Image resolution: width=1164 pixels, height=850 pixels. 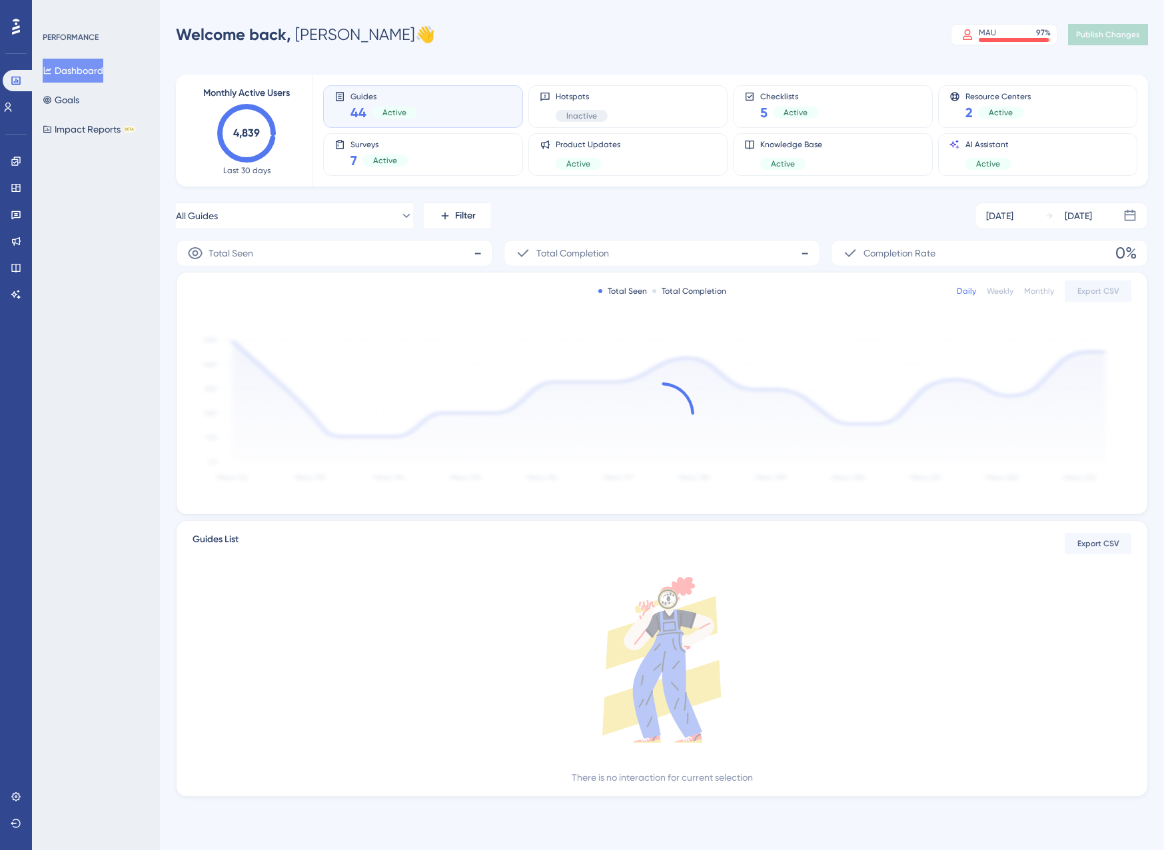 What do you see at coordinates (197, 216) in the screenshot?
I see `span: All Guides` at bounding box center [197, 216].